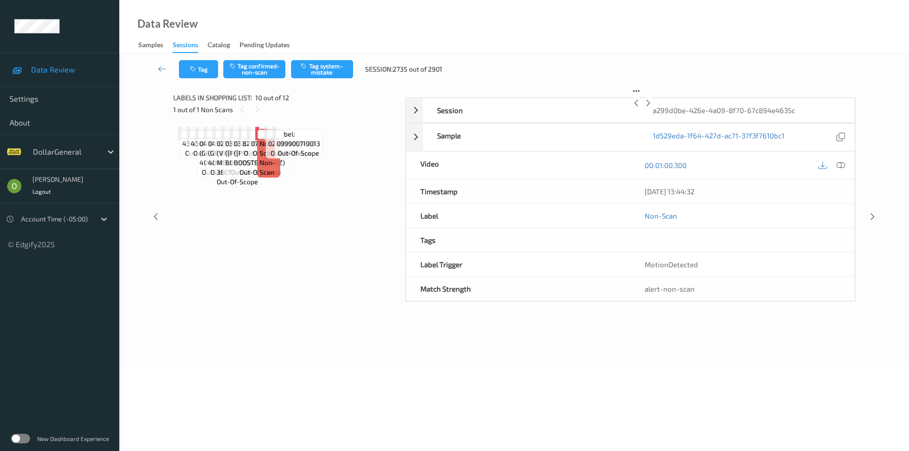 The height and width of the screenshot is (451, 909). What do you see at coordinates (518, 191) in the screenshot?
I see `div: Timestamp` at bounding box center [518, 191].